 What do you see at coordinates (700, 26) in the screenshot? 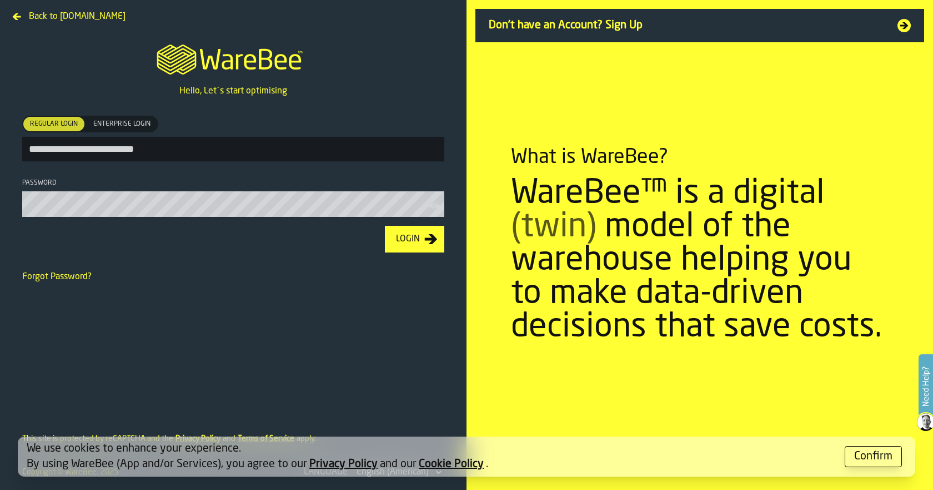
I see `a: Don't have an Account? Sign Up` at bounding box center [700, 26].